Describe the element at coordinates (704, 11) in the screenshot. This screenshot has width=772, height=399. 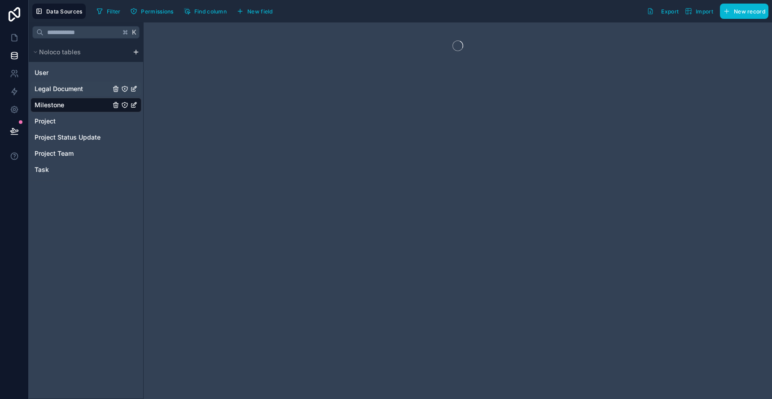
I see `span: Import` at that location.